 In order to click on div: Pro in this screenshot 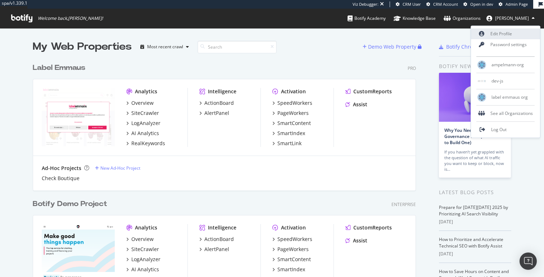, I will do `click(412, 68)`.